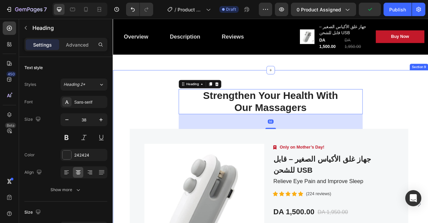 Image resolution: width=428 pixels, height=223 pixels. Describe the element at coordinates (43, 45) in the screenshot. I see `p: Settings` at that location.